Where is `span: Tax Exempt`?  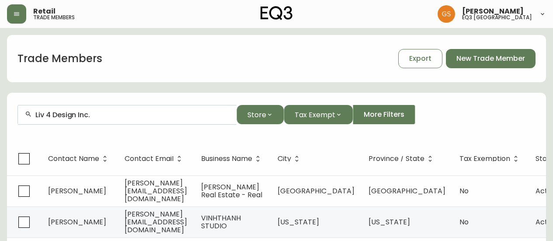 span: Tax Exempt is located at coordinates (315, 114).